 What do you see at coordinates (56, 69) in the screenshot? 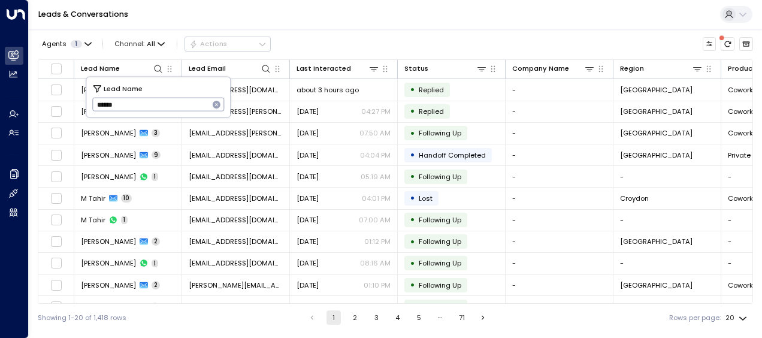
I see `span: Toggle select all` at bounding box center [56, 69].